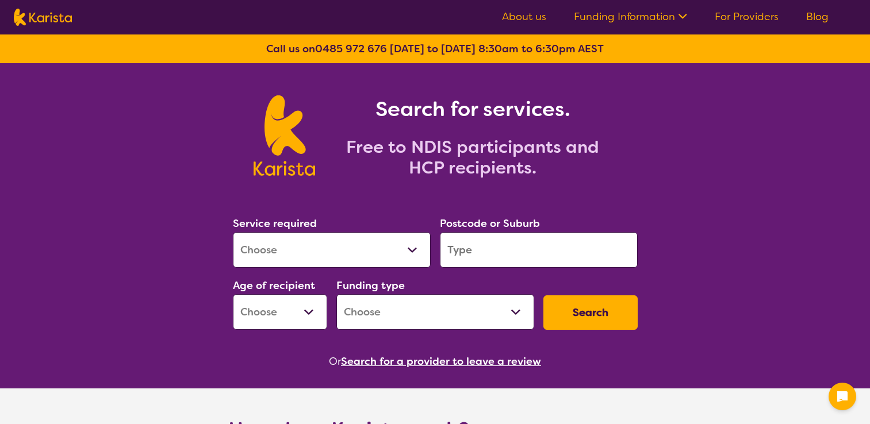 This screenshot has width=870, height=424. I want to click on span: Or, so click(335, 362).